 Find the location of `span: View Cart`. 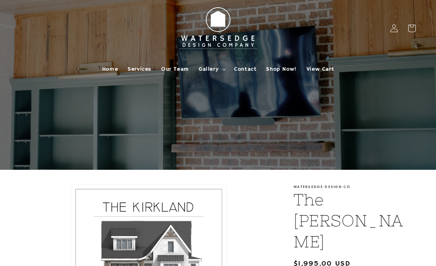

span: View Cart is located at coordinates (320, 69).